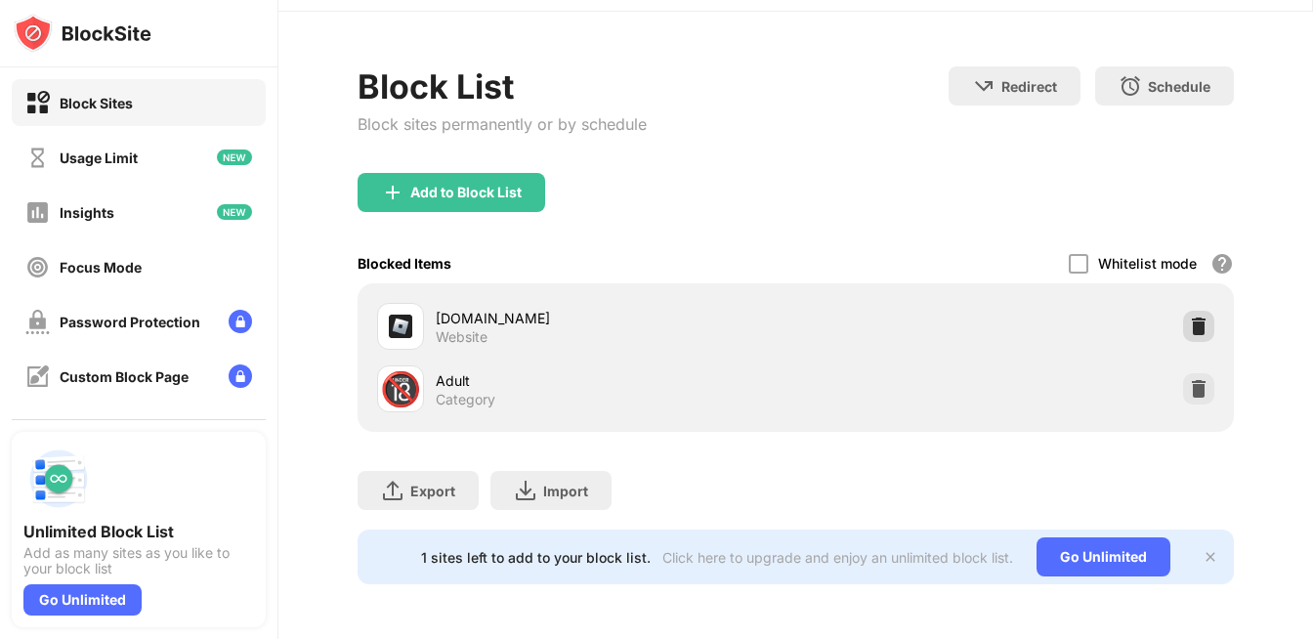 The image size is (1313, 639). Describe the element at coordinates (37, 212) in the screenshot. I see `img: insights-off.svg` at that location.